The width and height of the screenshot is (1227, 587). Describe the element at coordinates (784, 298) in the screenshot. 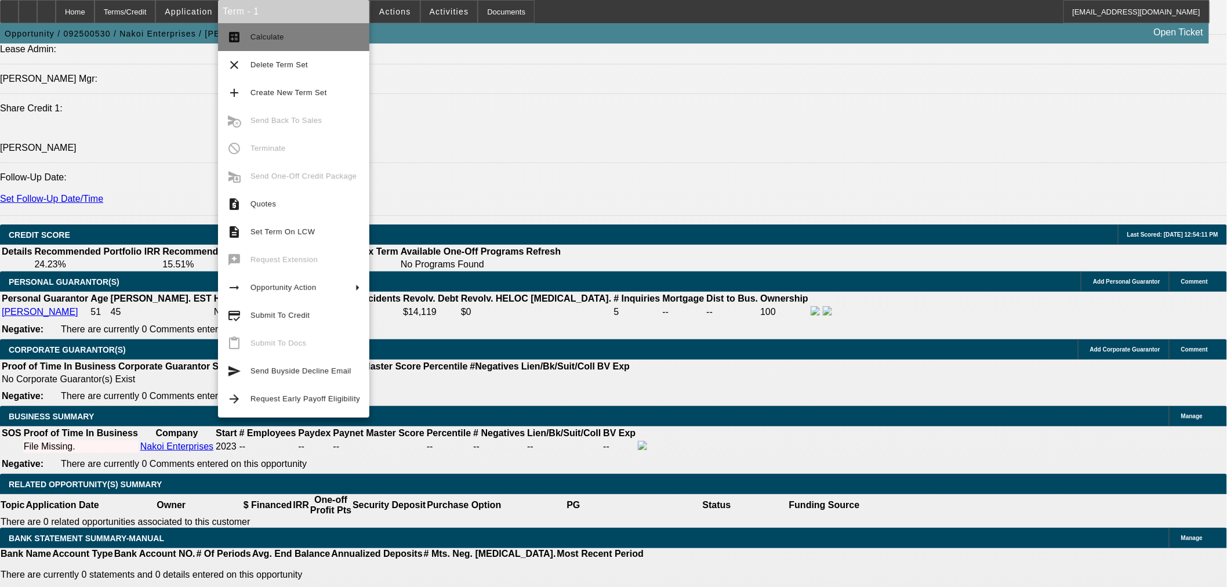

I see `b: Ownership` at that location.